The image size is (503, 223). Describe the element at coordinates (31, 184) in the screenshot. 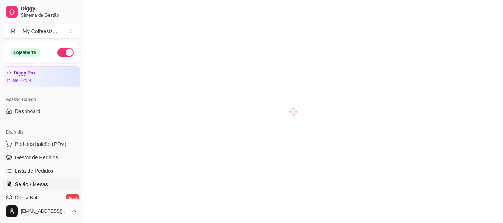

I see `span: Salão / Mesas` at that location.